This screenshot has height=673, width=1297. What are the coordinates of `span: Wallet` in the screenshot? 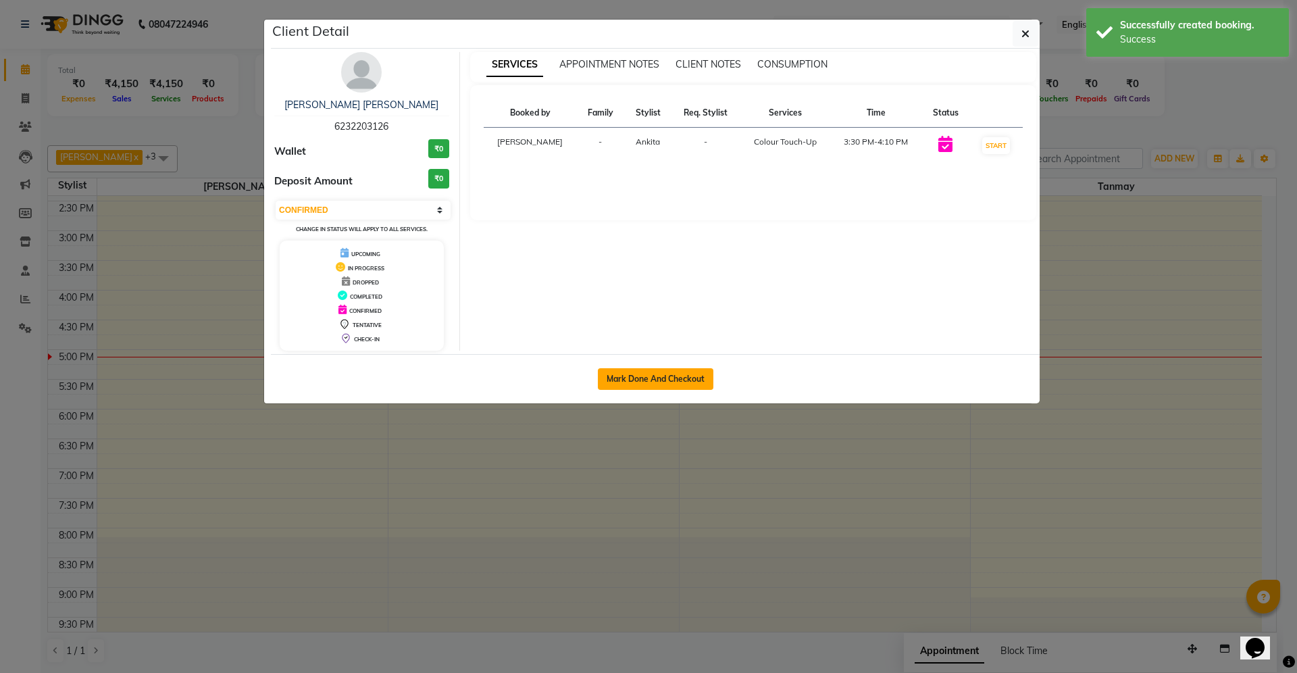 It's located at (290, 151).